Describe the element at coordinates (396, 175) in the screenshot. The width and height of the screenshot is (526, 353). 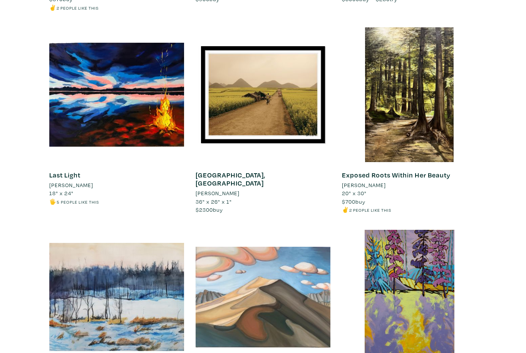
I see `a: Exposed Roots Within Her Beauty` at that location.